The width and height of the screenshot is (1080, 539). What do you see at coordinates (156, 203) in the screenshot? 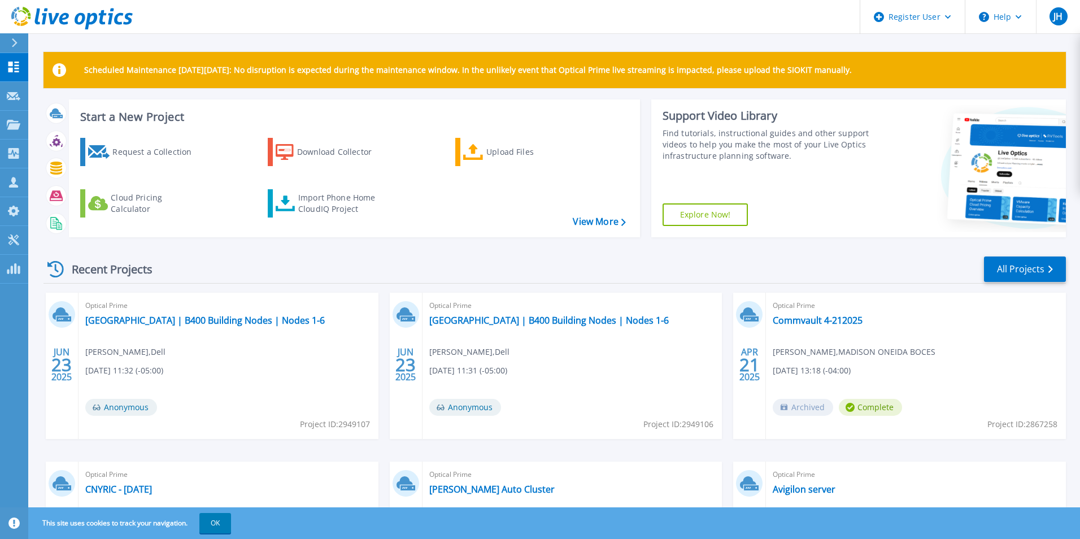
I see `div: Cloud Pricing Calculator` at bounding box center [156, 203].